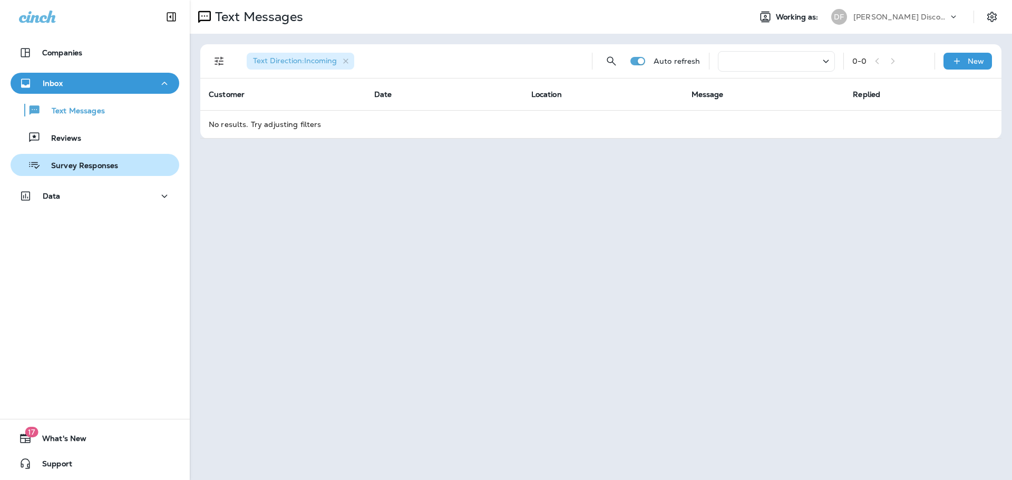 Image resolution: width=1012 pixels, height=480 pixels. What do you see at coordinates (546, 94) in the screenshot?
I see `span: Location` at bounding box center [546, 94].